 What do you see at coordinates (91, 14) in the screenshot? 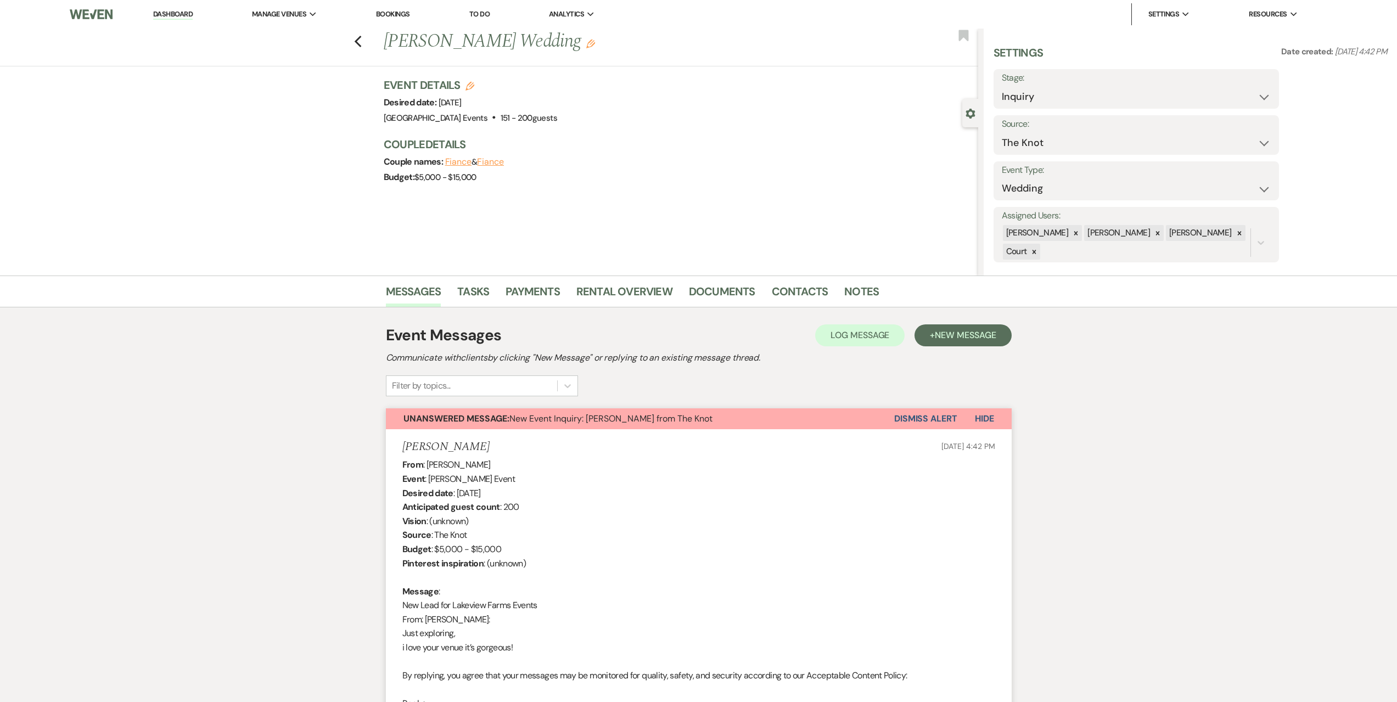
I see `img: Weven Logo` at bounding box center [91, 14].